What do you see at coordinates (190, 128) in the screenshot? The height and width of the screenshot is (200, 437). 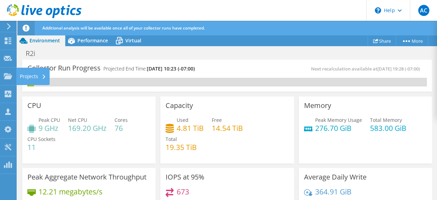 I see `h4: 4.81 TiB` at bounding box center [190, 128].